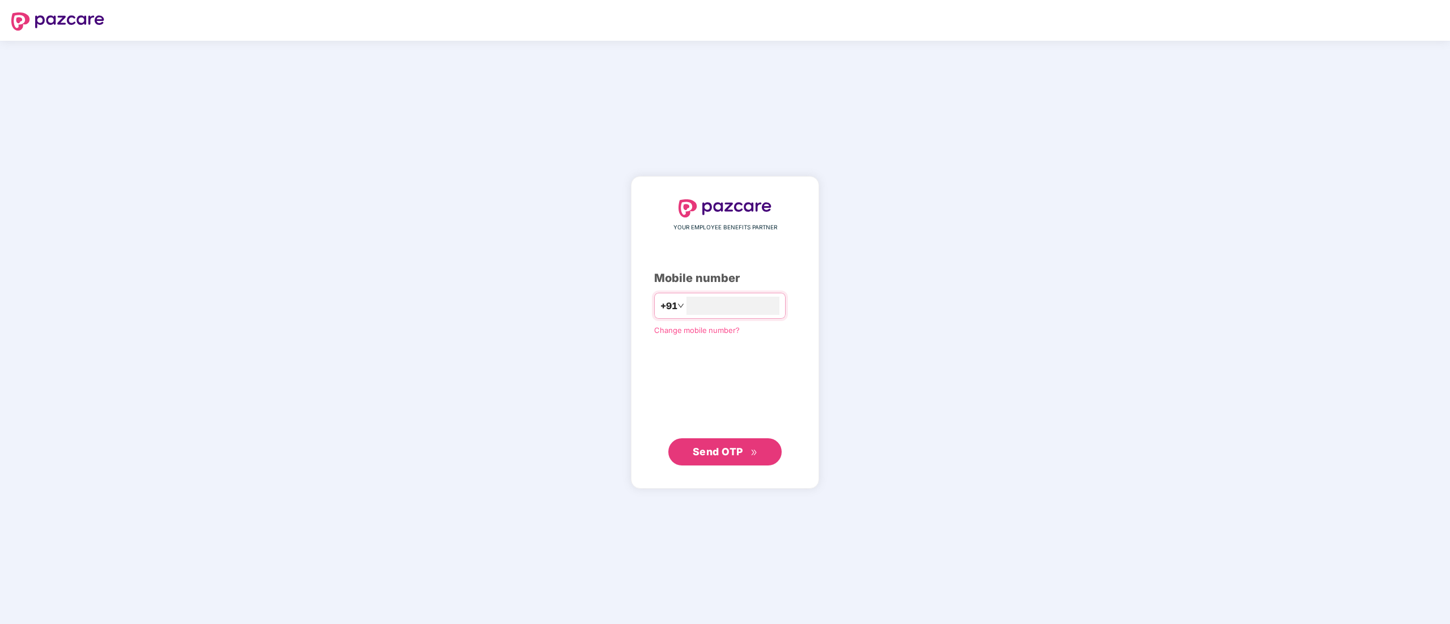 The width and height of the screenshot is (1450, 624). Describe the element at coordinates (669, 306) in the screenshot. I see `span: +91` at that location.